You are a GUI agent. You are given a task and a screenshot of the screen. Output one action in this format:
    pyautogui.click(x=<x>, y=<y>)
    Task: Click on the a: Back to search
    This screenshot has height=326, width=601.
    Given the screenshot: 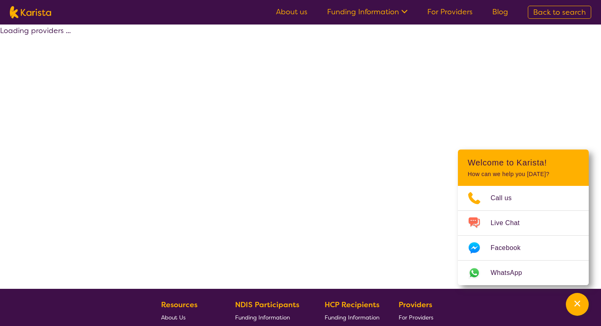 What is the action you would take?
    pyautogui.click(x=559, y=12)
    